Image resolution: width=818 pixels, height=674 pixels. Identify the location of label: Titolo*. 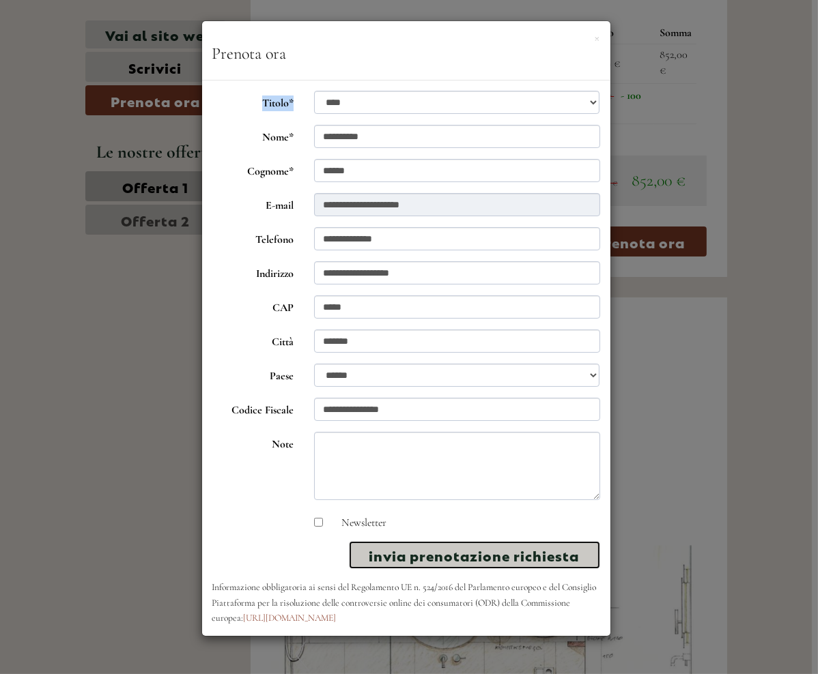
(253, 101).